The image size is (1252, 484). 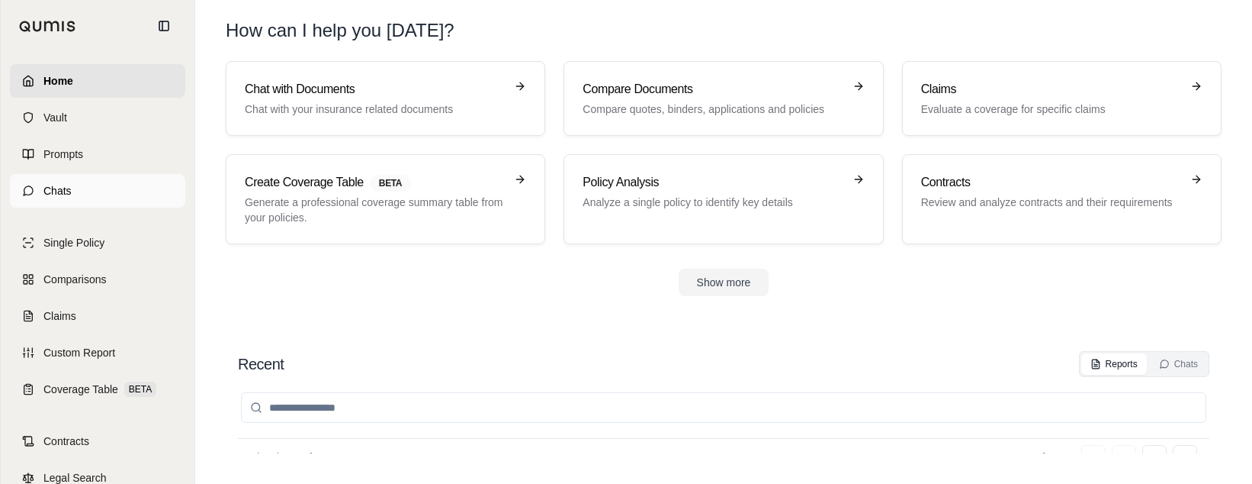 What do you see at coordinates (1051, 182) in the screenshot?
I see `h3: Contracts` at bounding box center [1051, 182].